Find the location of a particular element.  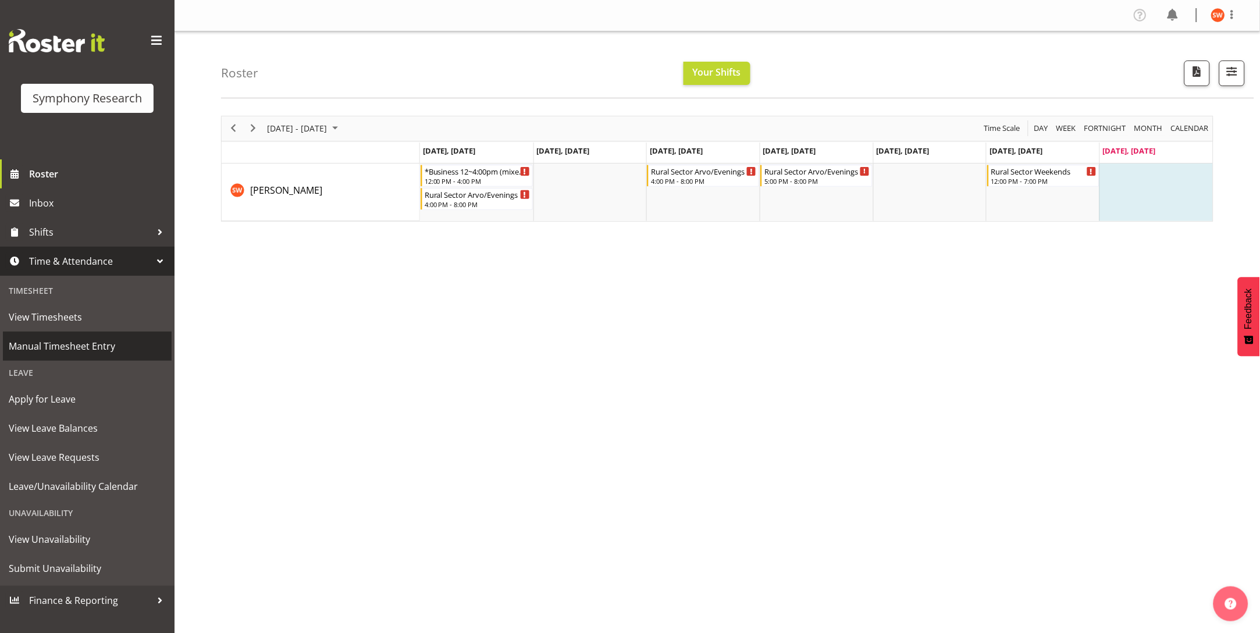

a: Apply for Leave is located at coordinates (87, 399).